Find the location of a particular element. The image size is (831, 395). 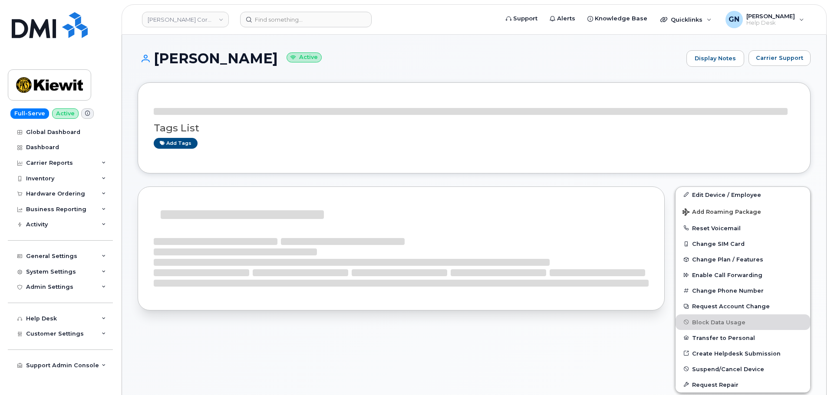

a: Edit Device / Employee is located at coordinates (743, 195).